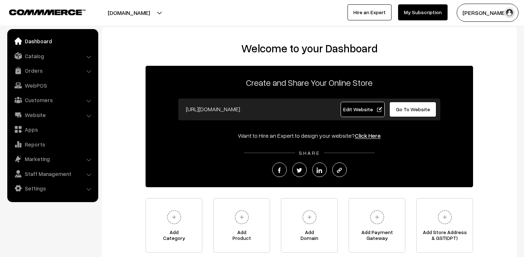 This screenshot has width=524, height=257. I want to click on a: Add PaymentGateway, so click(377, 226).